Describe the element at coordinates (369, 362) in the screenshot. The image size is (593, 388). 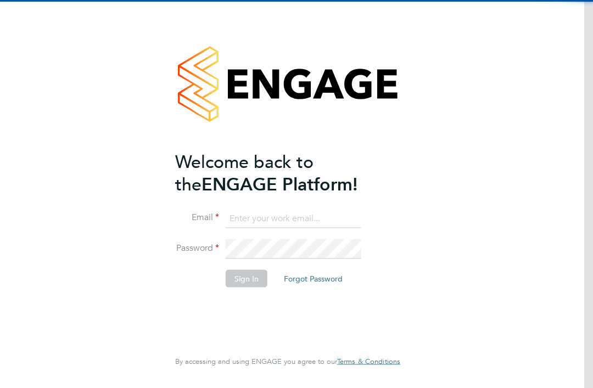
I see `a: Terms & Conditions` at that location.